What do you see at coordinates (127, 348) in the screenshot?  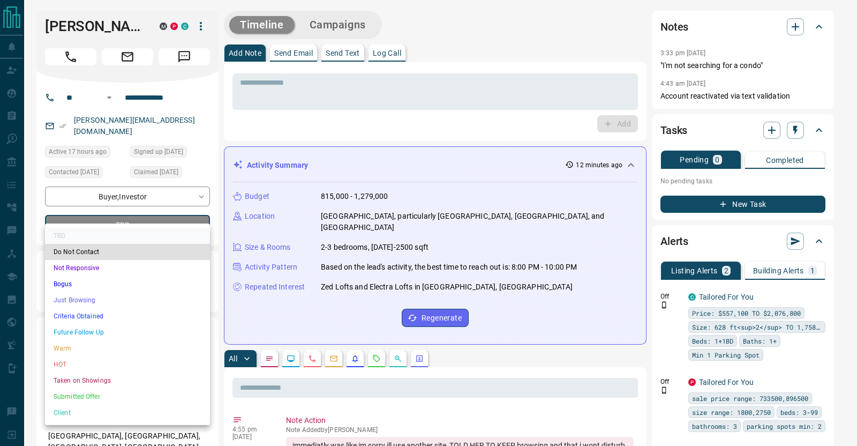 I see `li: Warm` at bounding box center [127, 348].